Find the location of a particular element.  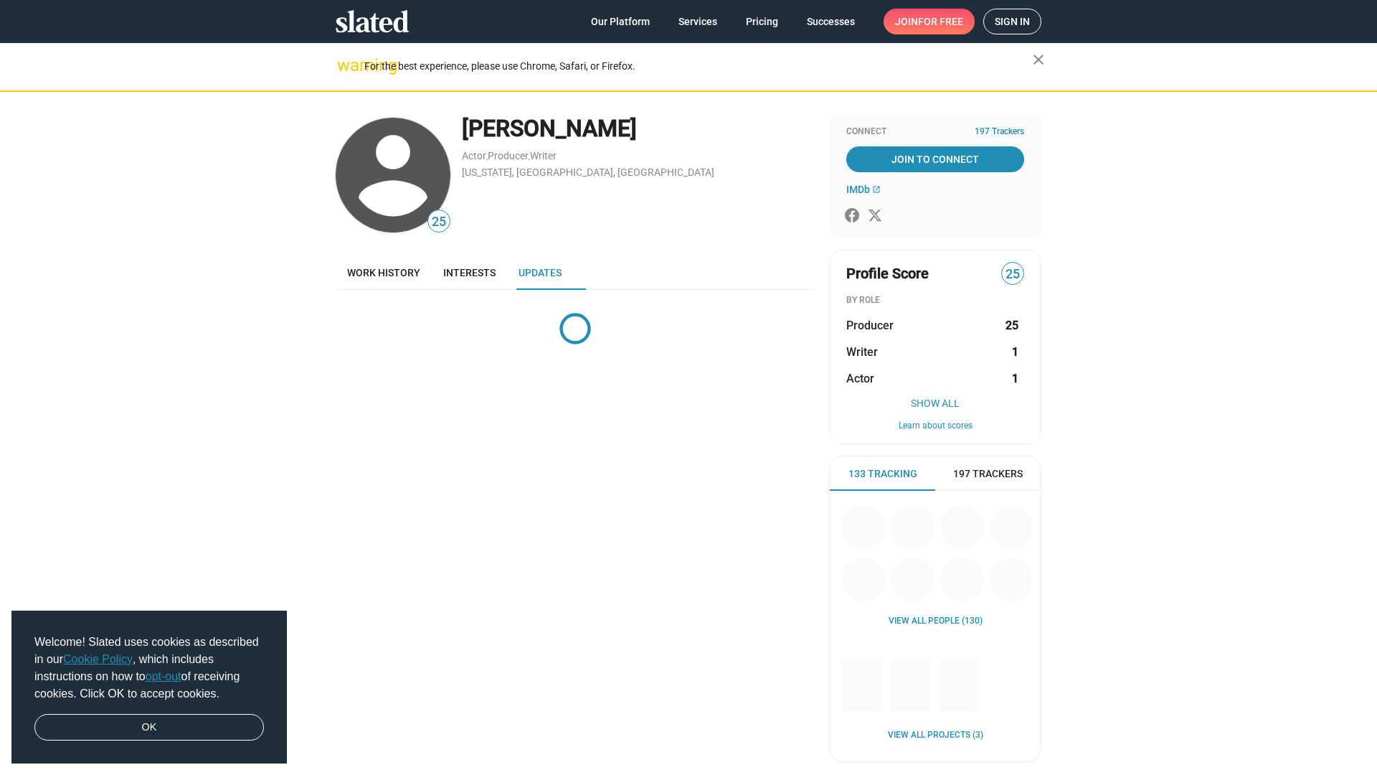

a: Actor is located at coordinates (474, 156).